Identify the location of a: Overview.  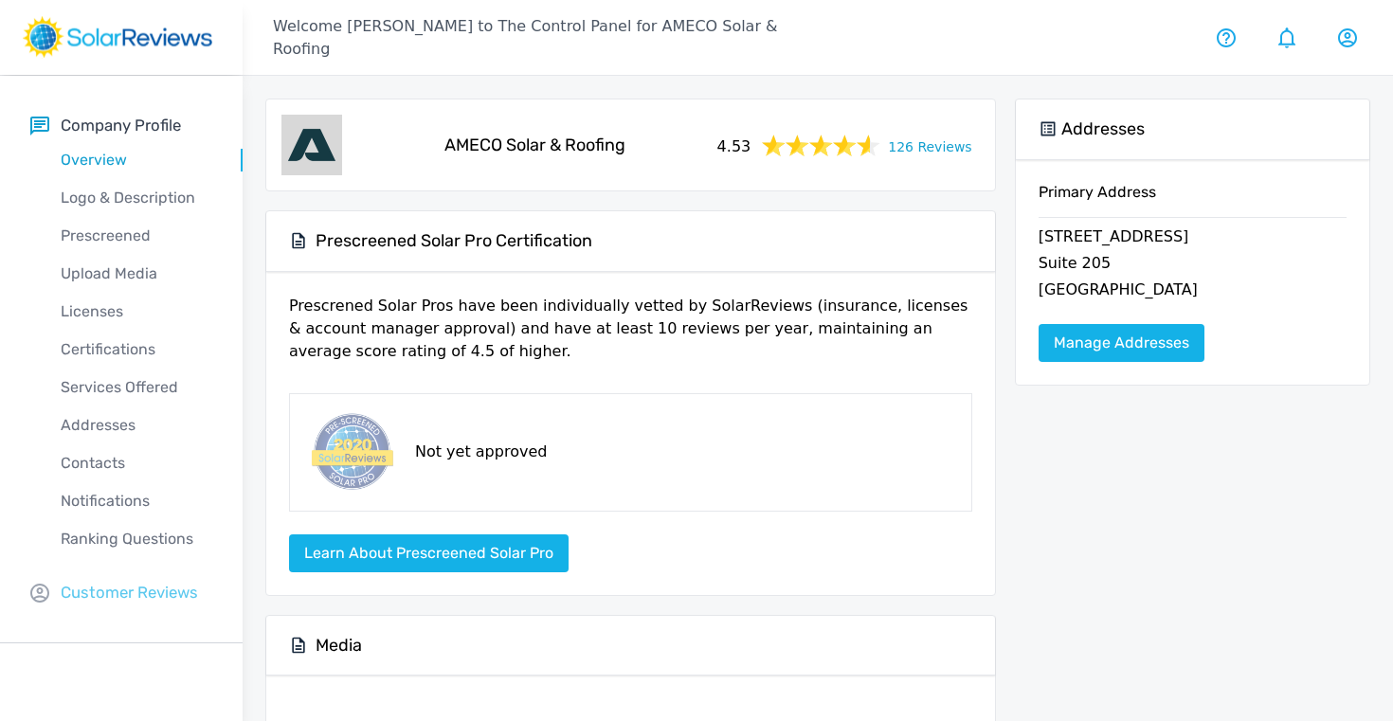
(136, 160).